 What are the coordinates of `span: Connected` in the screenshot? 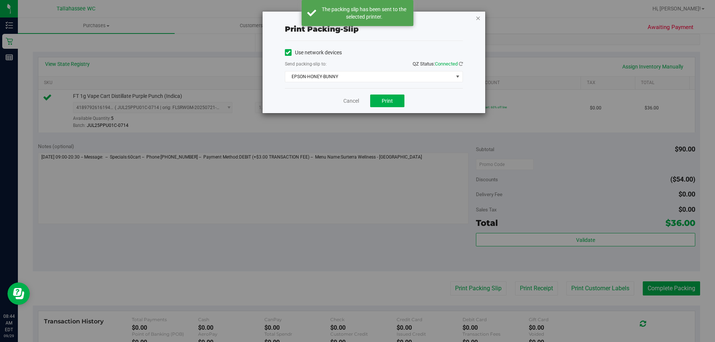 It's located at (446, 64).